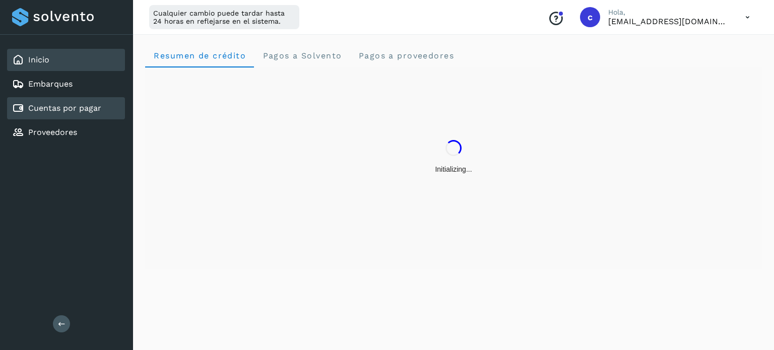 The width and height of the screenshot is (774, 350). I want to click on a: Embarques, so click(50, 84).